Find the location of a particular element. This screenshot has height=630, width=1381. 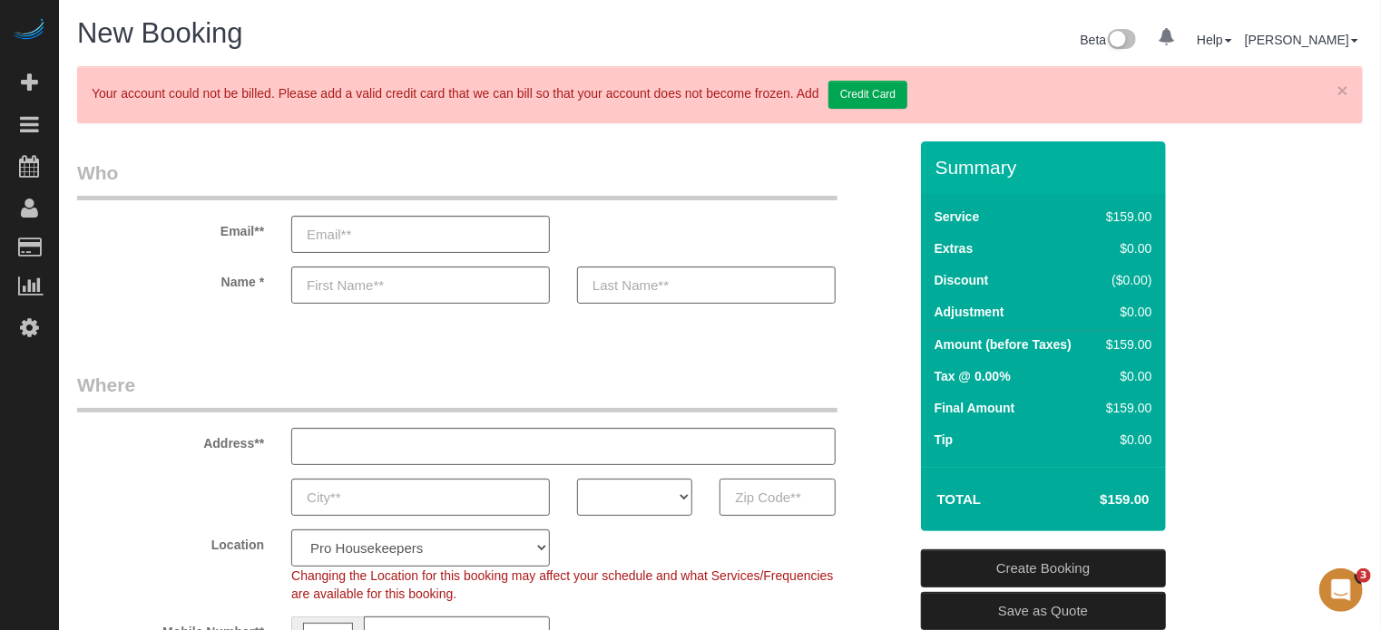

span: Changing the Location for this booking may affect your schedule and what Services/Frequencies are... is located at coordinates (562, 585).